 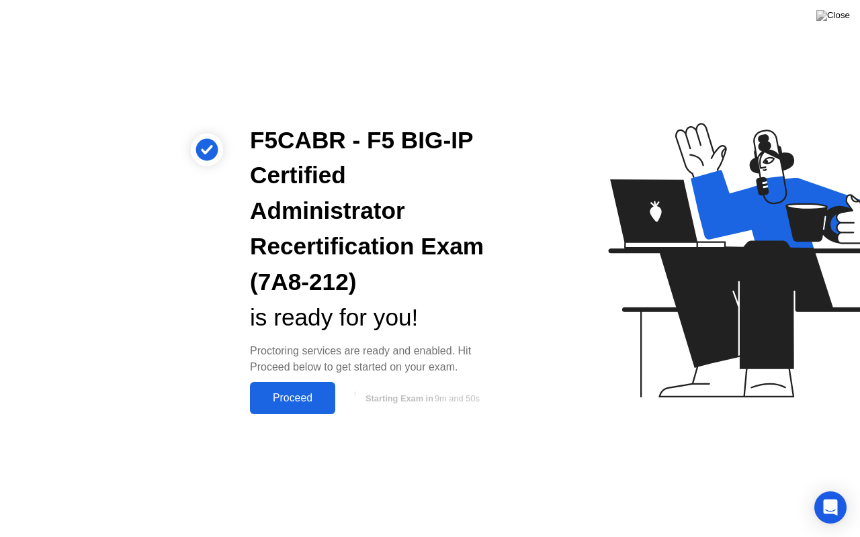 What do you see at coordinates (292, 398) in the screenshot?
I see `button: Proceed` at bounding box center [292, 398].